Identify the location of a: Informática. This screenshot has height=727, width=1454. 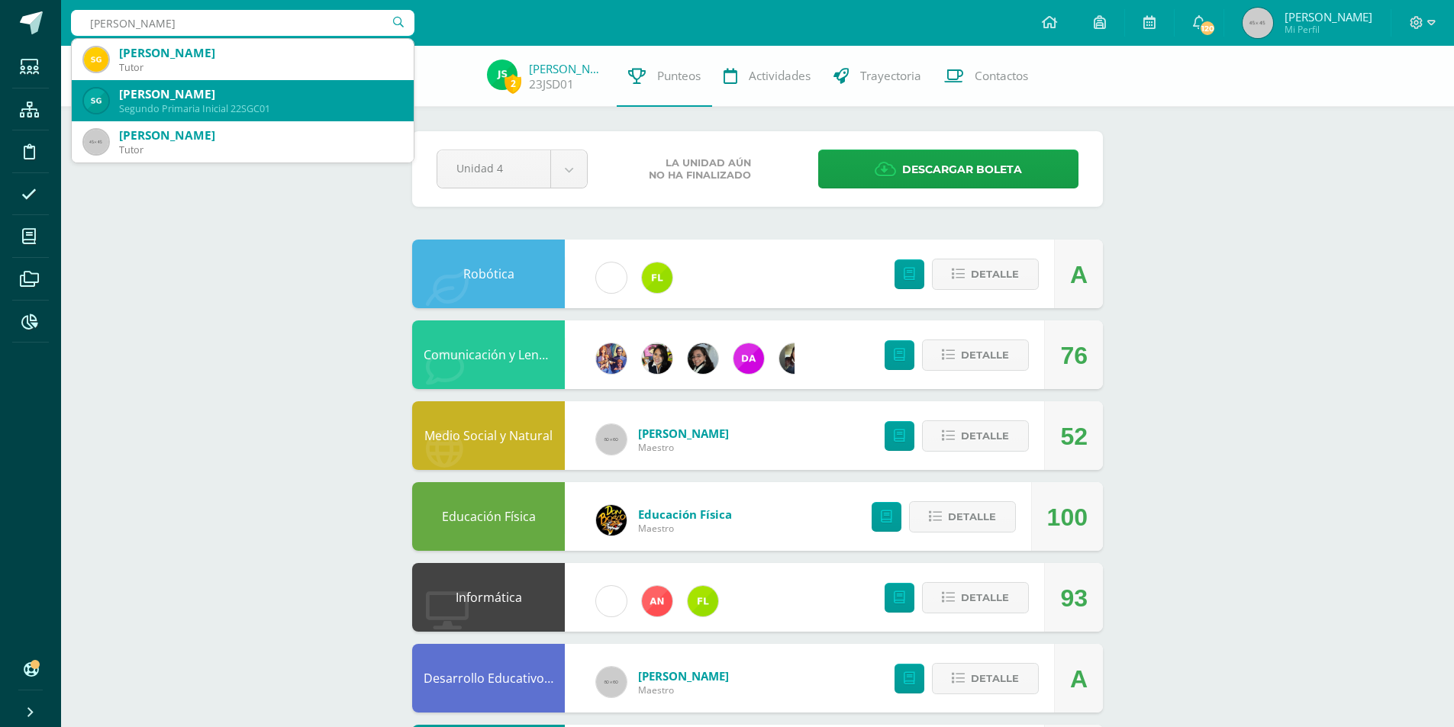
(489, 598).